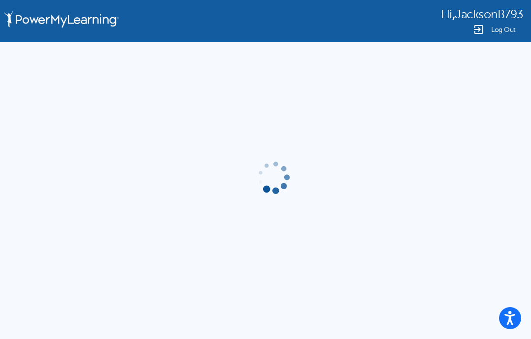 This screenshot has width=531, height=339. What do you see at coordinates (503, 29) in the screenshot?
I see `span: Log Out` at bounding box center [503, 29].